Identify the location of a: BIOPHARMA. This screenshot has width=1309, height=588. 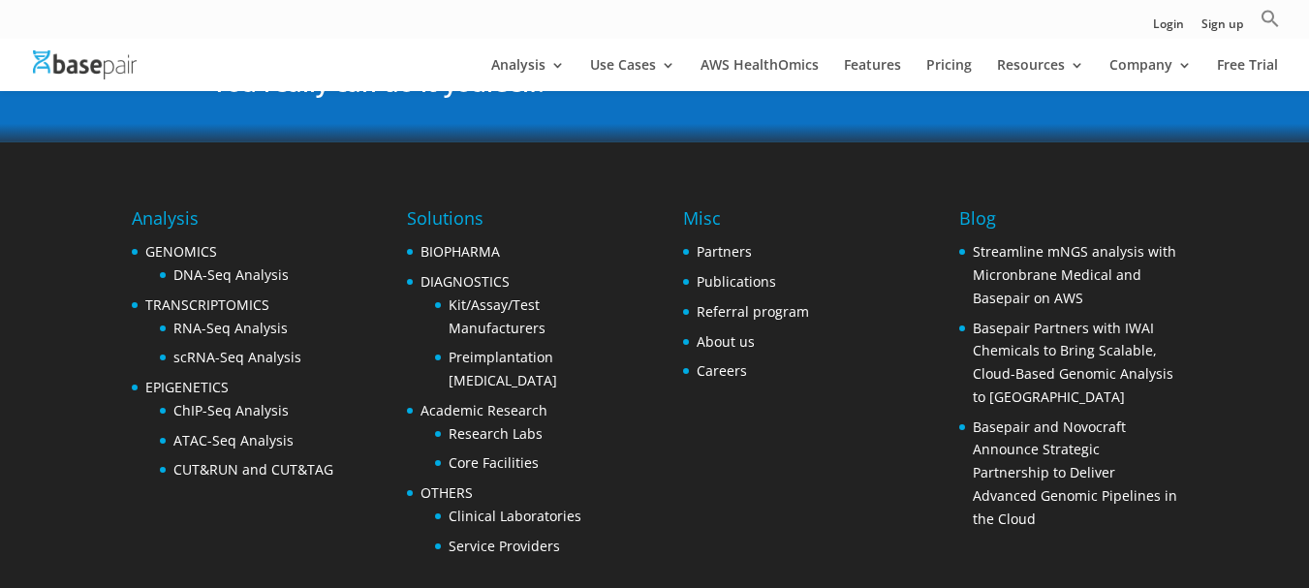
(460, 251).